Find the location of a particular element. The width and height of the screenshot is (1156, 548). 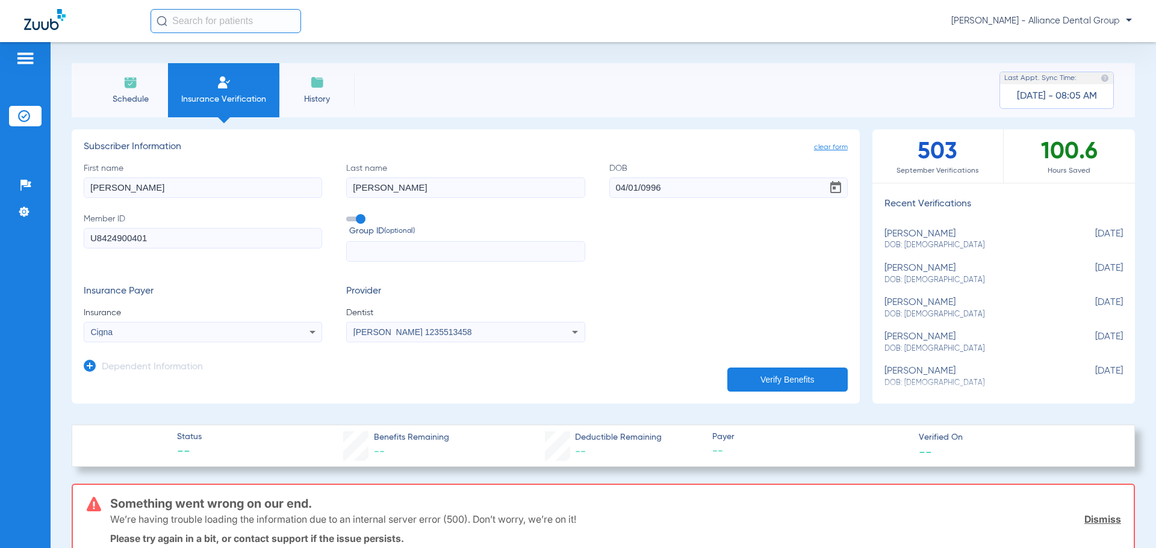

img: History is located at coordinates (317, 82).